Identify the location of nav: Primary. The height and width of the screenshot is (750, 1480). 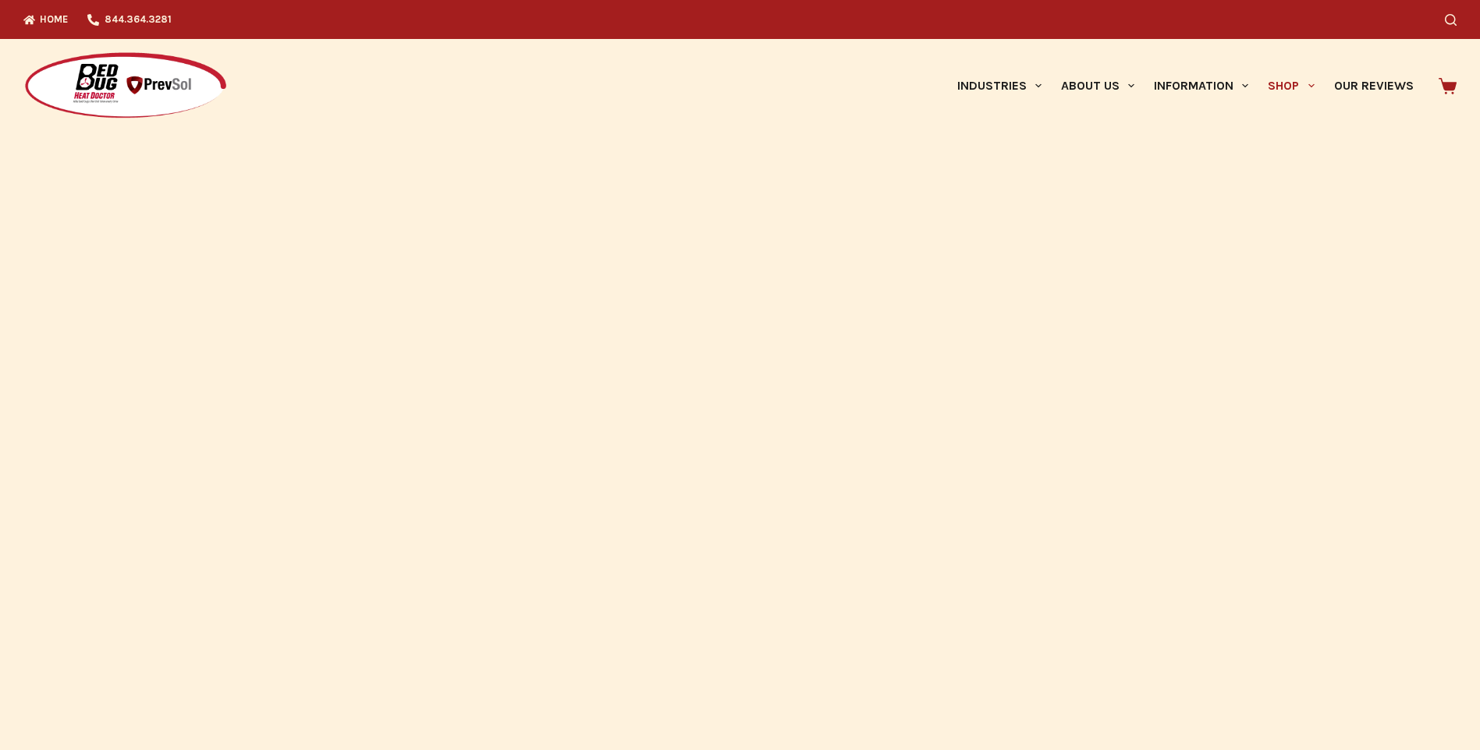
(1185, 86).